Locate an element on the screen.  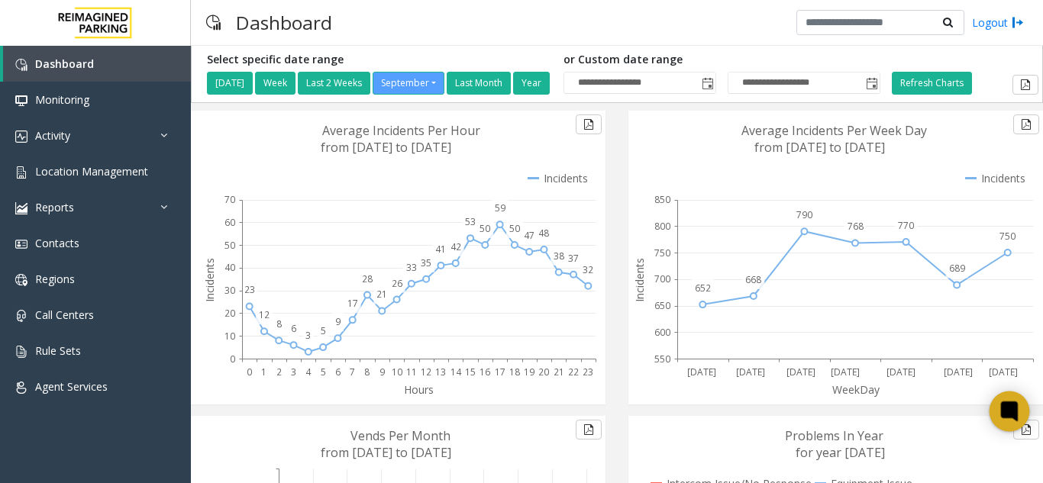
text: Average Incidents Per Hour is located at coordinates (401, 131).